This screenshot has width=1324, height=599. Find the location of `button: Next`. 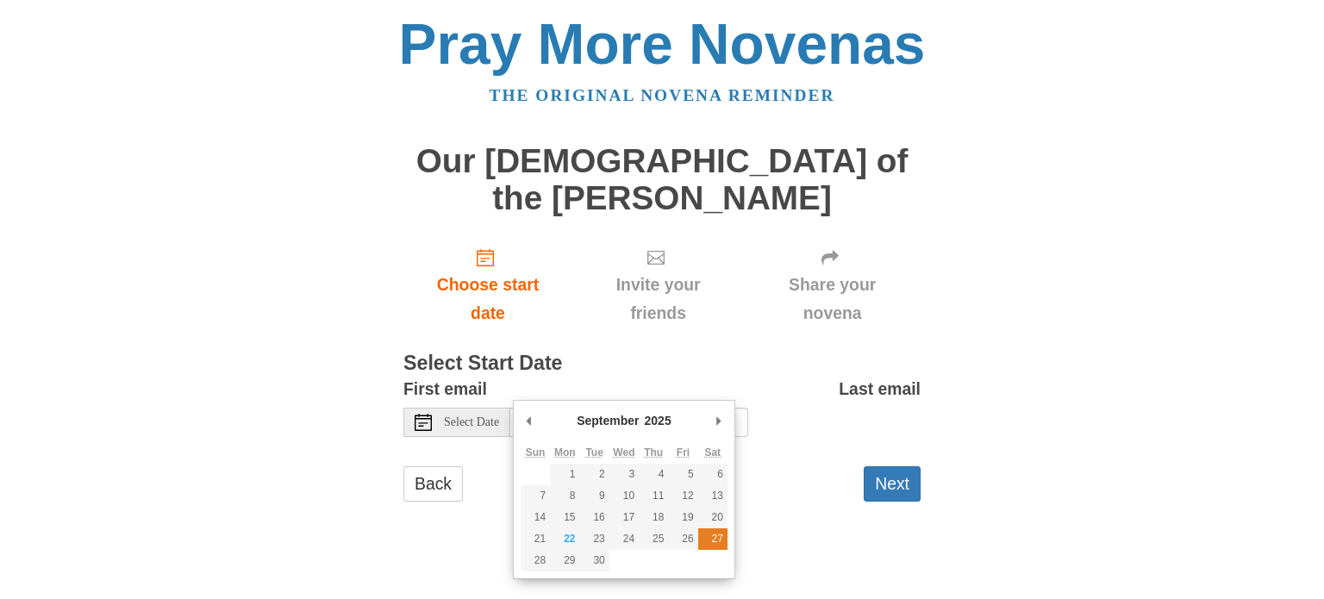

button: Next is located at coordinates (892, 483).